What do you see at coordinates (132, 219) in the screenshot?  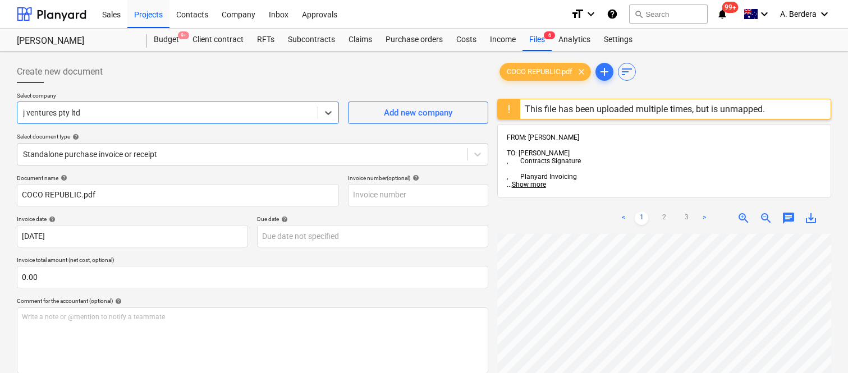 I see `div: Invoice date` at bounding box center [132, 219].